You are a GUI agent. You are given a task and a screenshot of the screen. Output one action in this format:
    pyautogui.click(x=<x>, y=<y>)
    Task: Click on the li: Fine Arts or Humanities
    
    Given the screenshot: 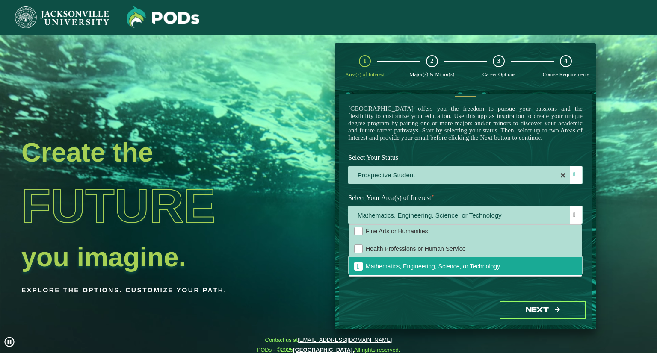 What is the action you would take?
    pyautogui.click(x=465, y=231)
    